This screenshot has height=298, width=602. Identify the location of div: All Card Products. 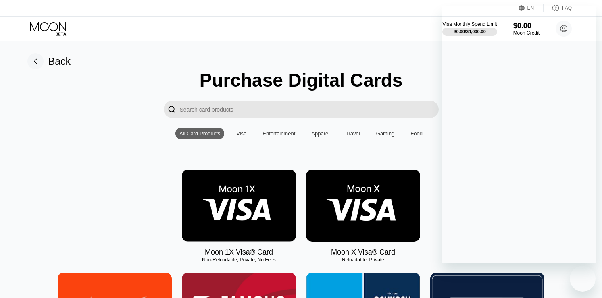
(199, 133).